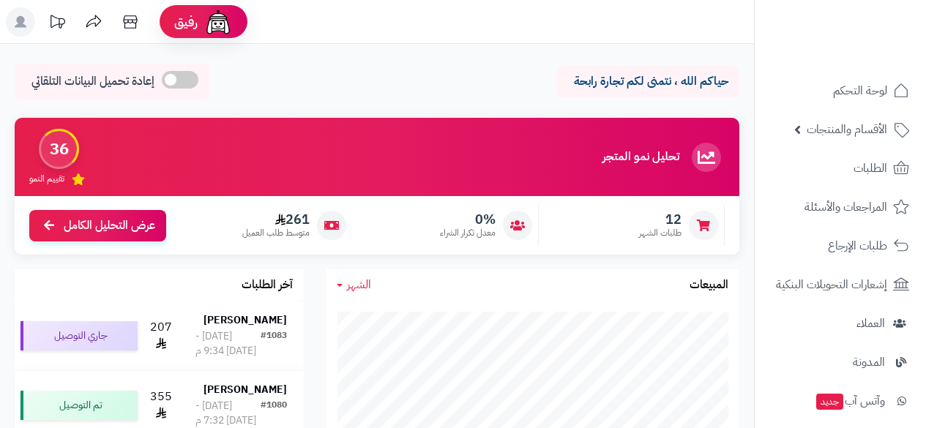 This screenshot has height=428, width=926. What do you see at coordinates (860, 91) in the screenshot?
I see `span: لوحة التحكم` at bounding box center [860, 91].